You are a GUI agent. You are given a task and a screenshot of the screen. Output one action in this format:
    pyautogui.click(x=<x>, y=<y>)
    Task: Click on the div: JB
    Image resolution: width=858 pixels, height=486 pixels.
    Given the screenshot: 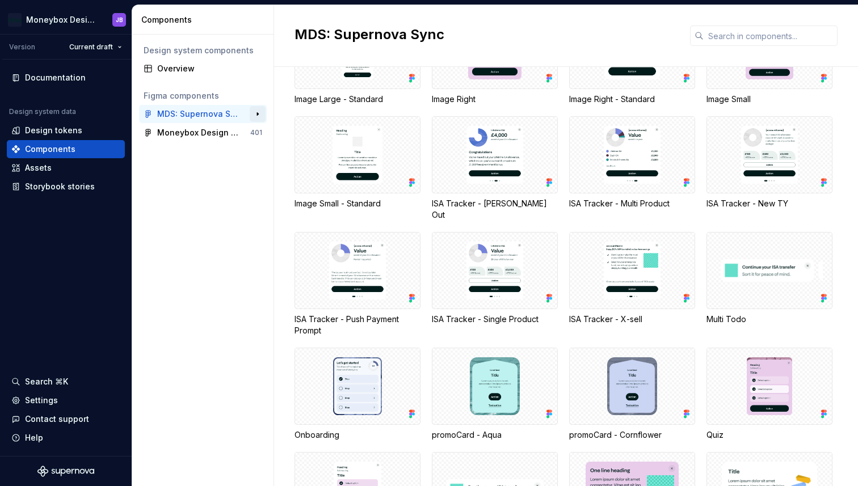 What is the action you would take?
    pyautogui.click(x=119, y=20)
    